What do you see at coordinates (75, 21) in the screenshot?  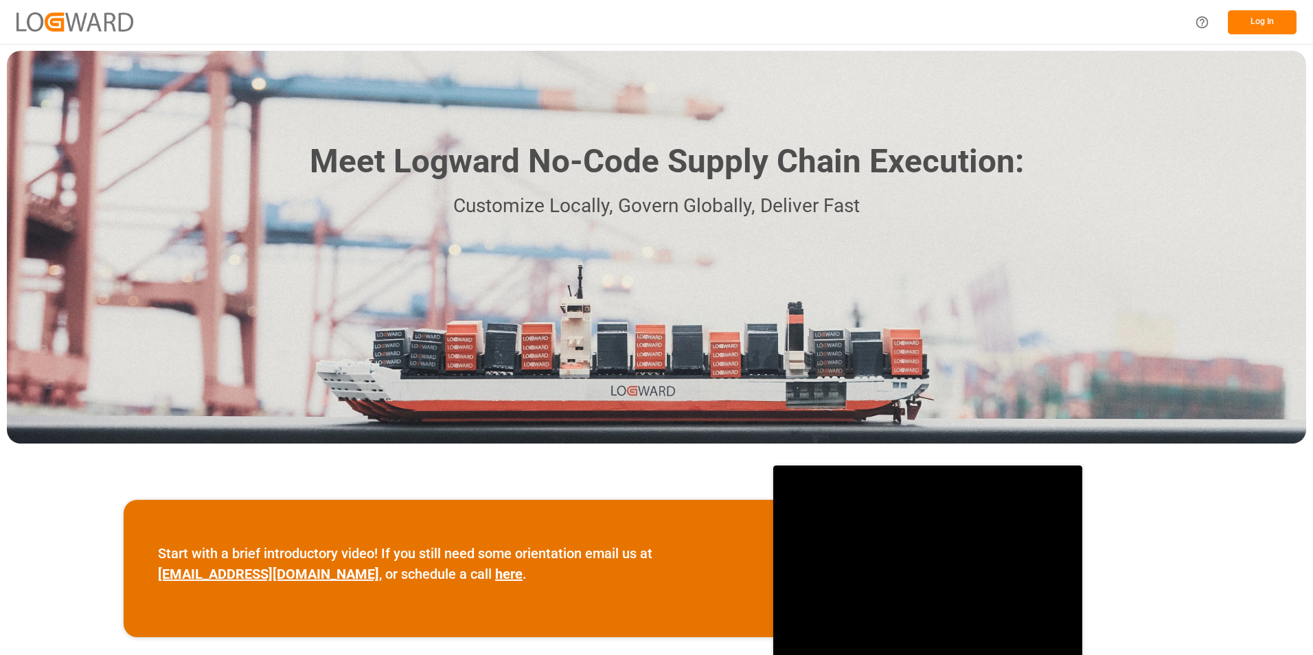 I see `img: Logward_new_orange.png` at bounding box center [75, 21].